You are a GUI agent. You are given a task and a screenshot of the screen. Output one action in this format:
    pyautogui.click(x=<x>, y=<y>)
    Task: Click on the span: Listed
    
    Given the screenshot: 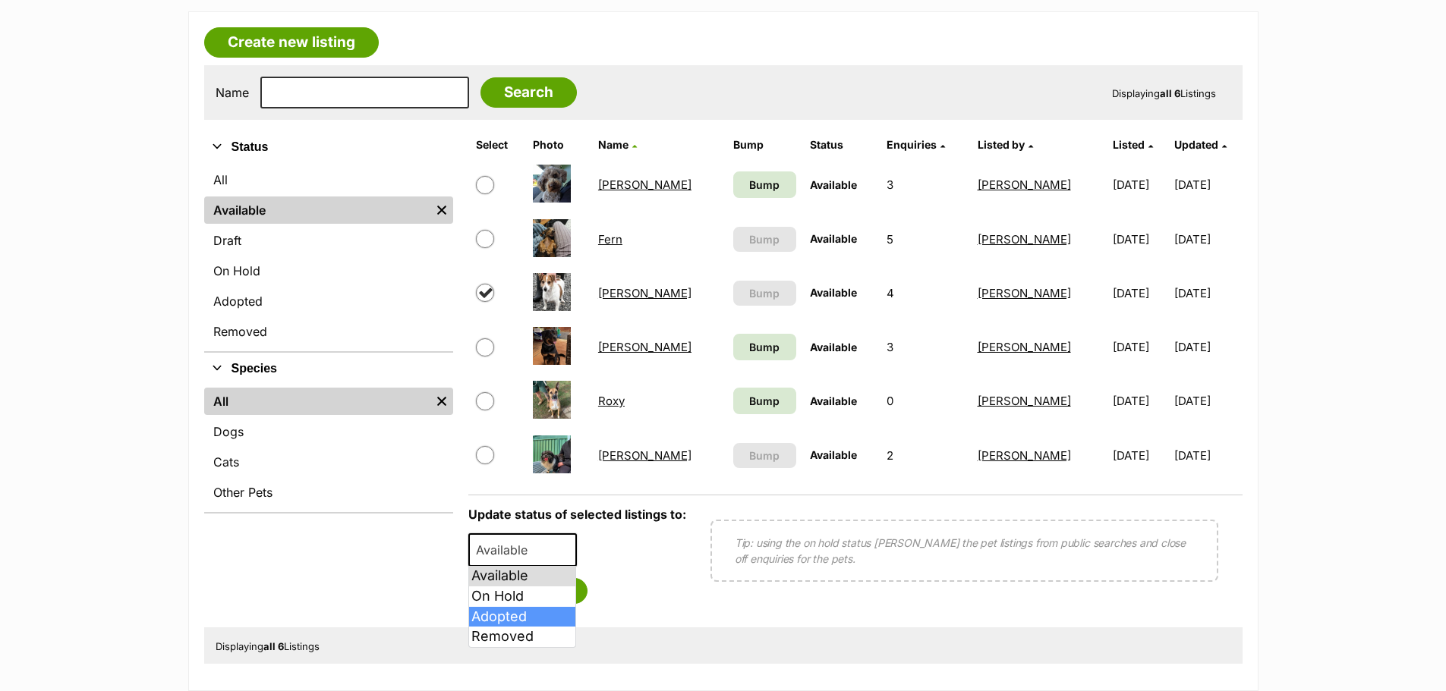 What is the action you would take?
    pyautogui.click(x=1128, y=144)
    